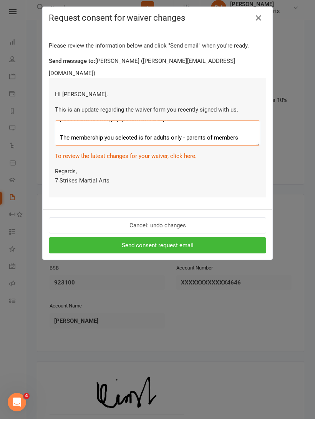  I want to click on button: Send consent request email, so click(157, 251).